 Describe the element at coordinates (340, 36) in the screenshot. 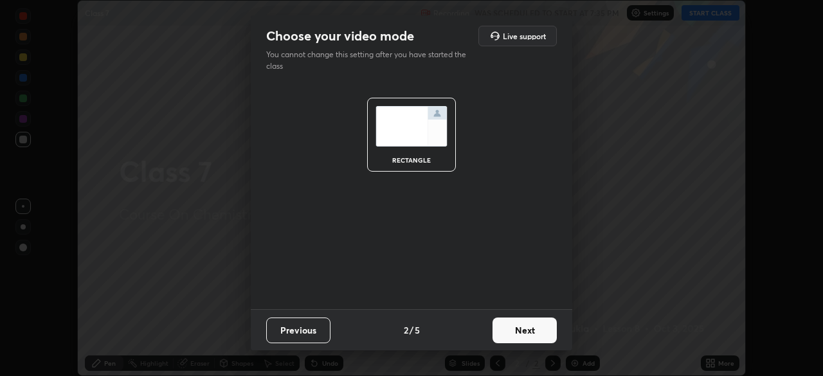

I see `h2: Choose your video mode` at that location.